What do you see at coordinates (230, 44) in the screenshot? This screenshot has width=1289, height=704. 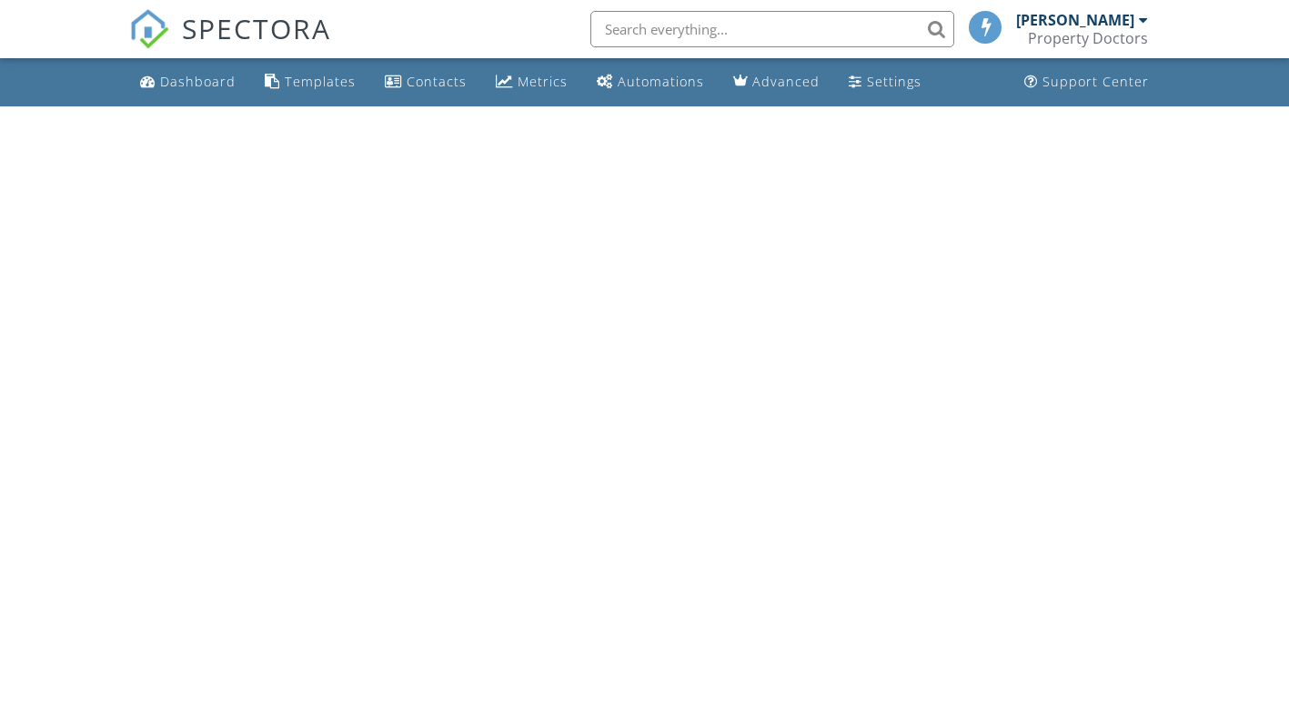 I see `a: SPECTORA` at bounding box center [230, 44].